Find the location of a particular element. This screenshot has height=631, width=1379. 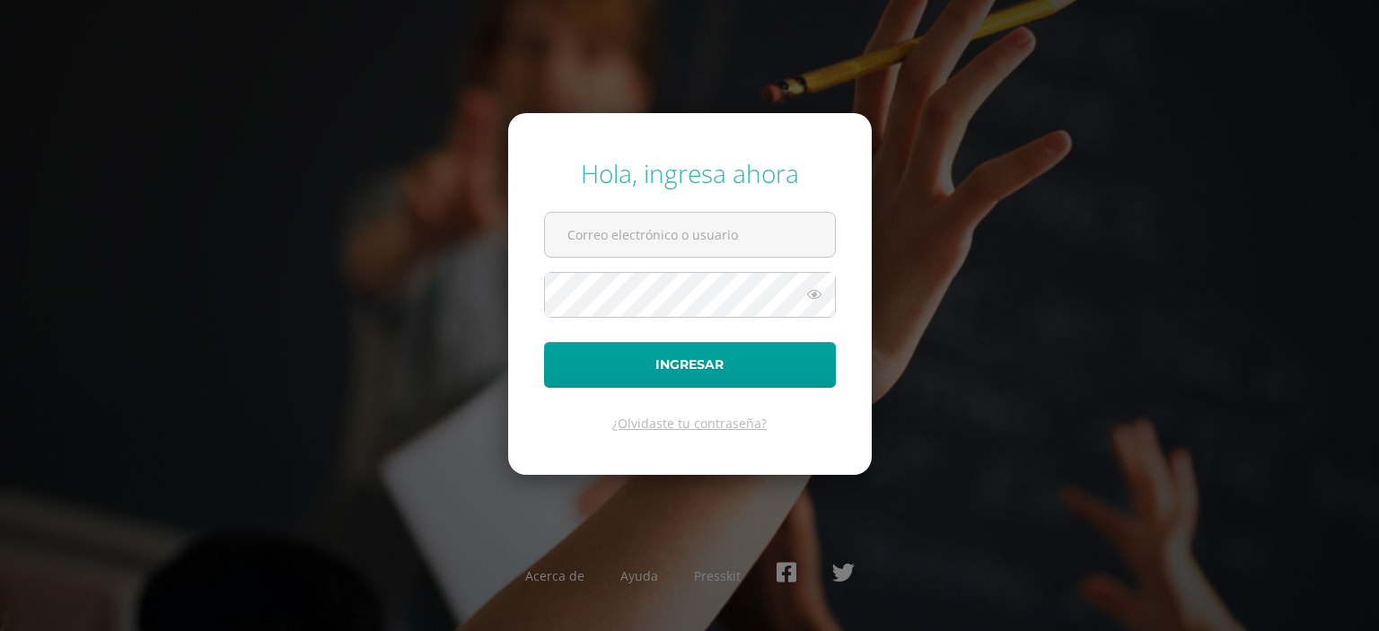

a: Presskit is located at coordinates (717, 575).